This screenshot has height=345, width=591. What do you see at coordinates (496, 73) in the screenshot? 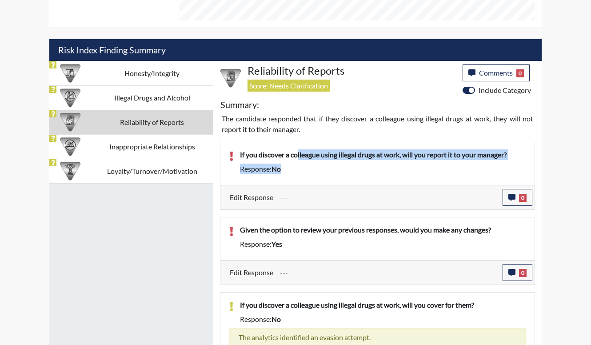
I see `button: Comments0` at bounding box center [496, 73].